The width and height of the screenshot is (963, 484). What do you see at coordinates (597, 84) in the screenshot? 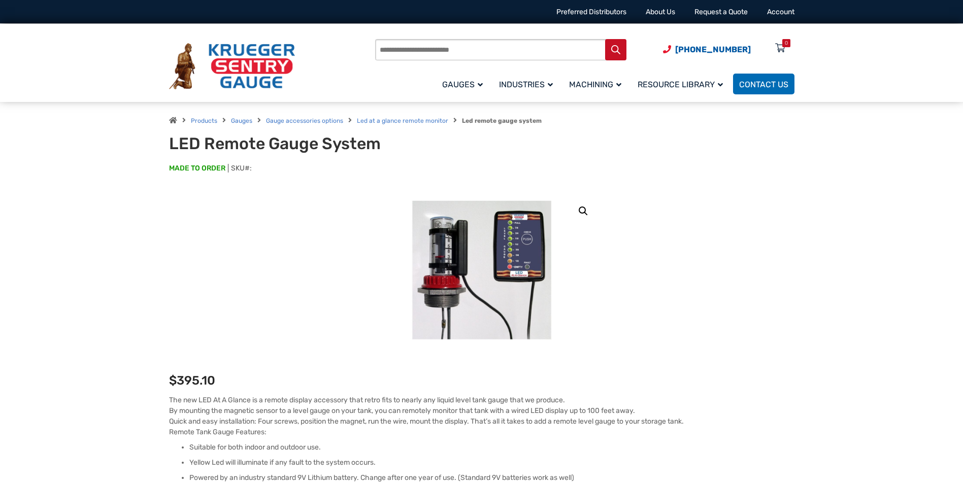
I see `a: Machining` at bounding box center [597, 84].